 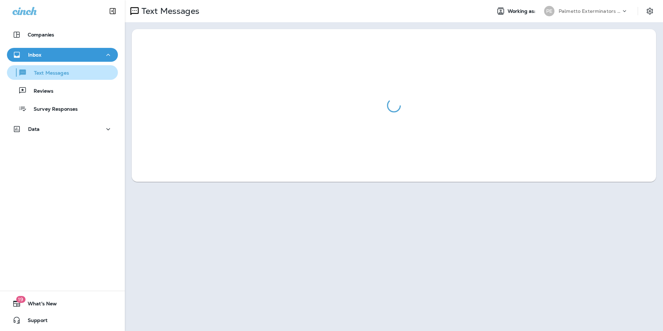 I want to click on button: Survey Responses, so click(x=62, y=109).